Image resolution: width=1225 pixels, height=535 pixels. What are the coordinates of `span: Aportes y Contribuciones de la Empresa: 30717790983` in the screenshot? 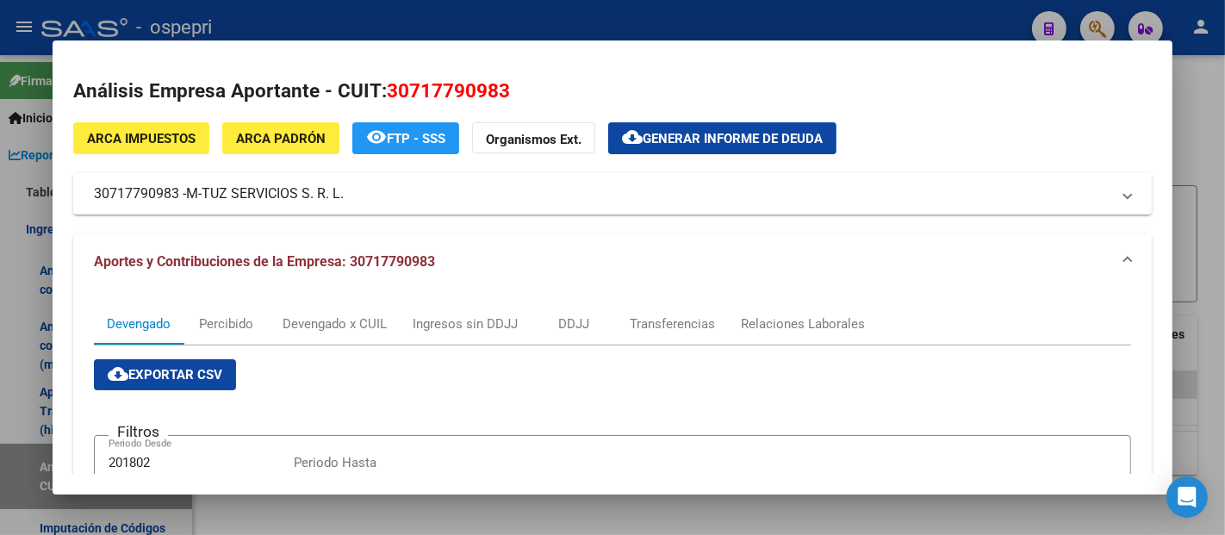 It's located at (264, 261).